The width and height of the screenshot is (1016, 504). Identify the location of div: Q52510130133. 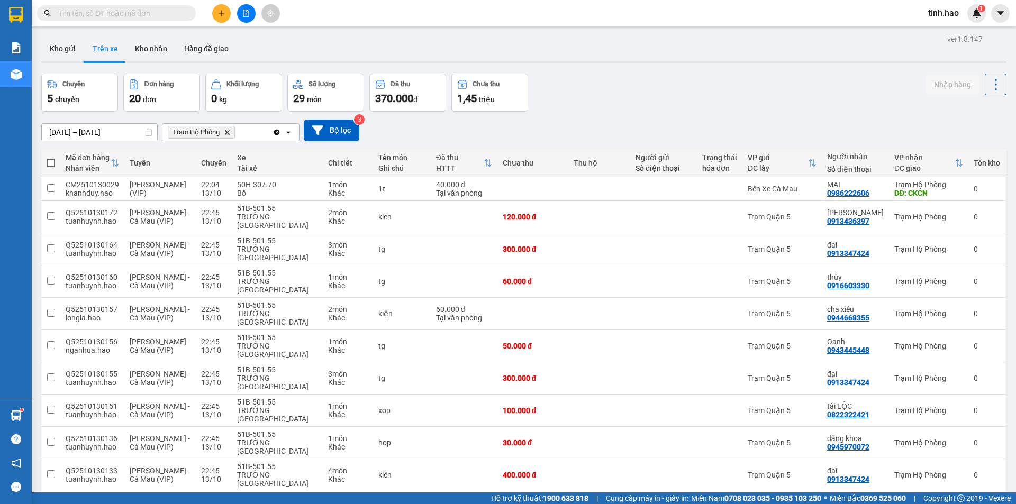
(92, 471).